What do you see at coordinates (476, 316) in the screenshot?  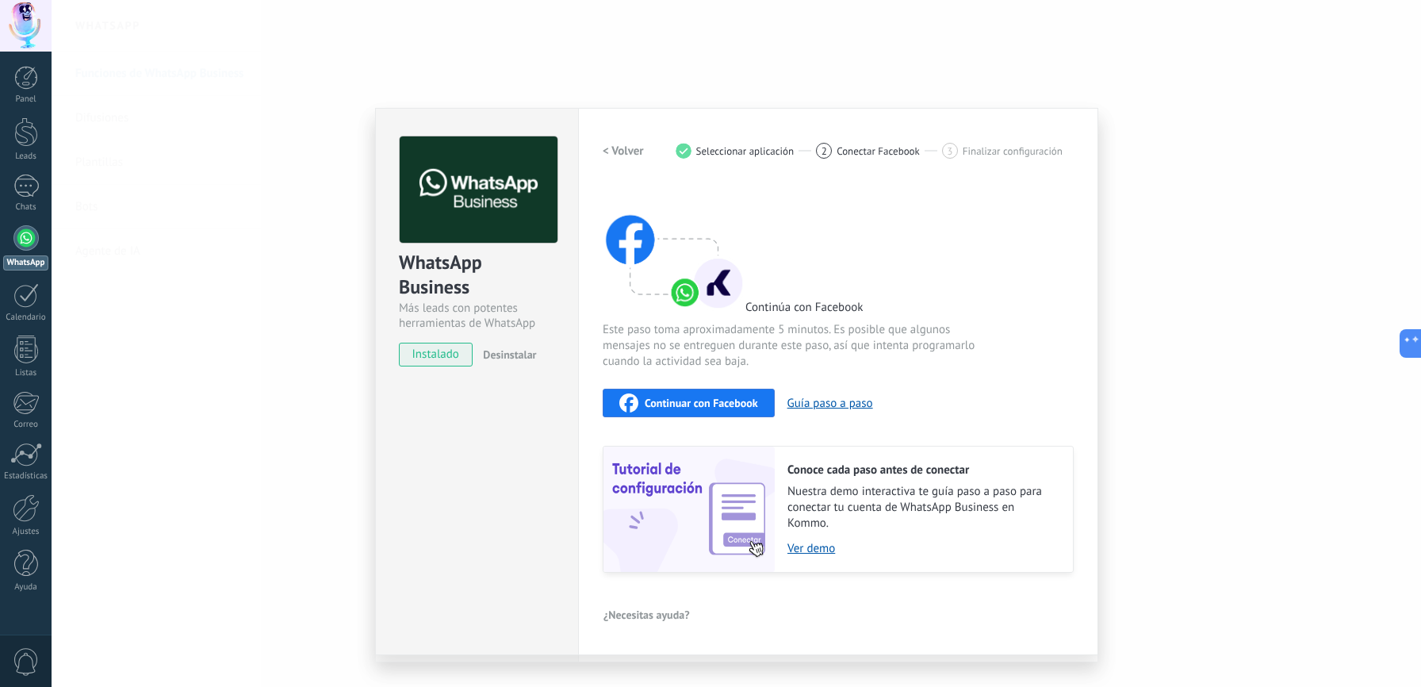 I see `div: Más leads con potentes herramientas de WhatsApp` at bounding box center [476, 316].